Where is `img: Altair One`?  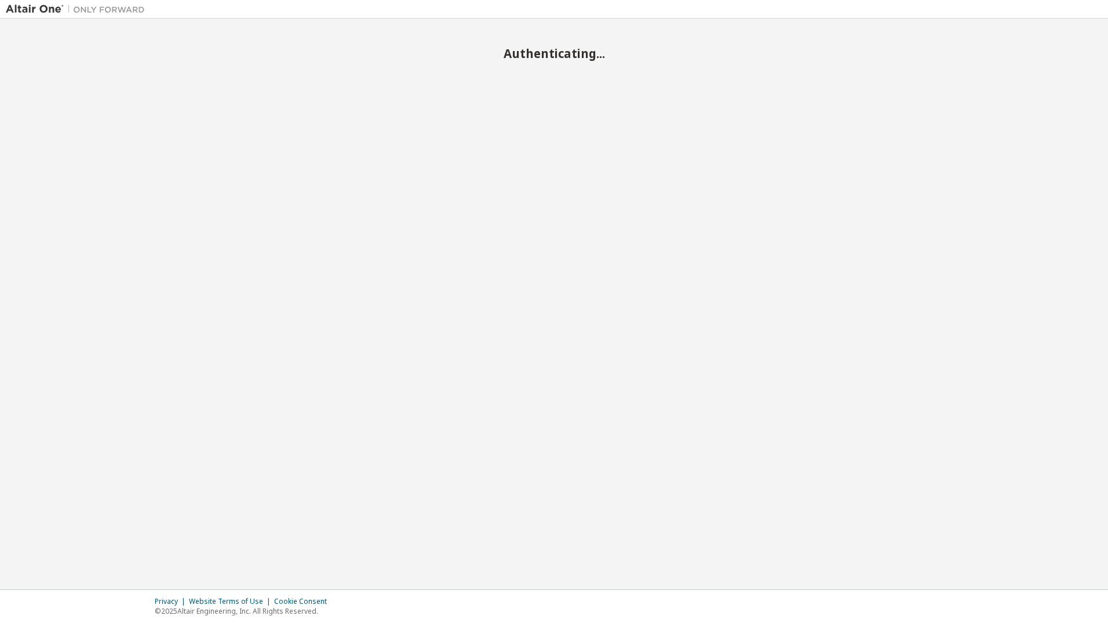 img: Altair One is located at coordinates (78, 9).